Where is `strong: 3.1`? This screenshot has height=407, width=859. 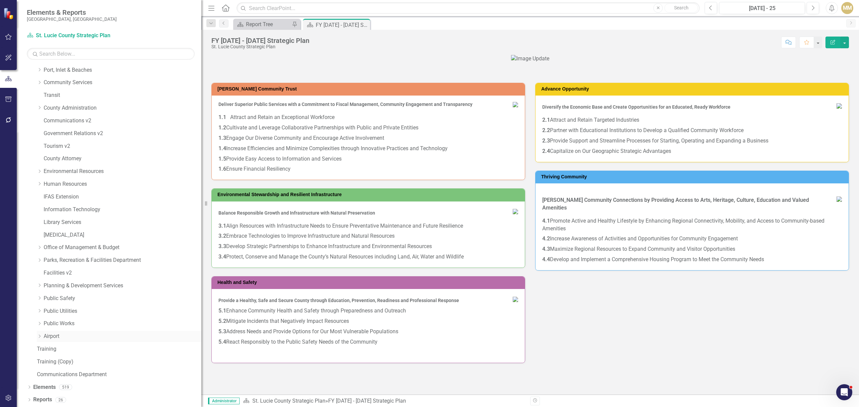 strong: 3.1 is located at coordinates (222, 226).